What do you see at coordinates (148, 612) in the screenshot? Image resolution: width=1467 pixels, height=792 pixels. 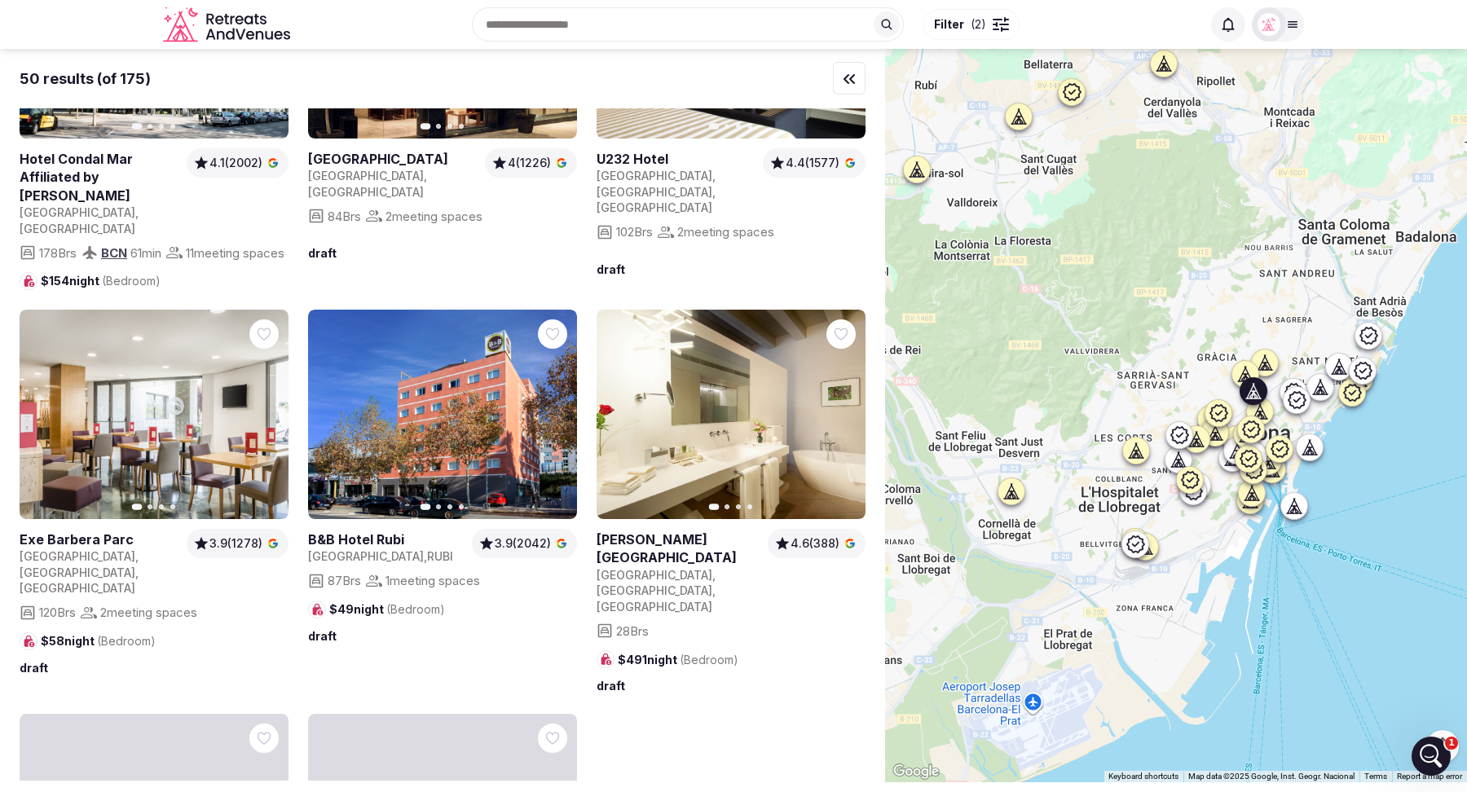 I see `span: 2 meeting spaces` at bounding box center [148, 612].